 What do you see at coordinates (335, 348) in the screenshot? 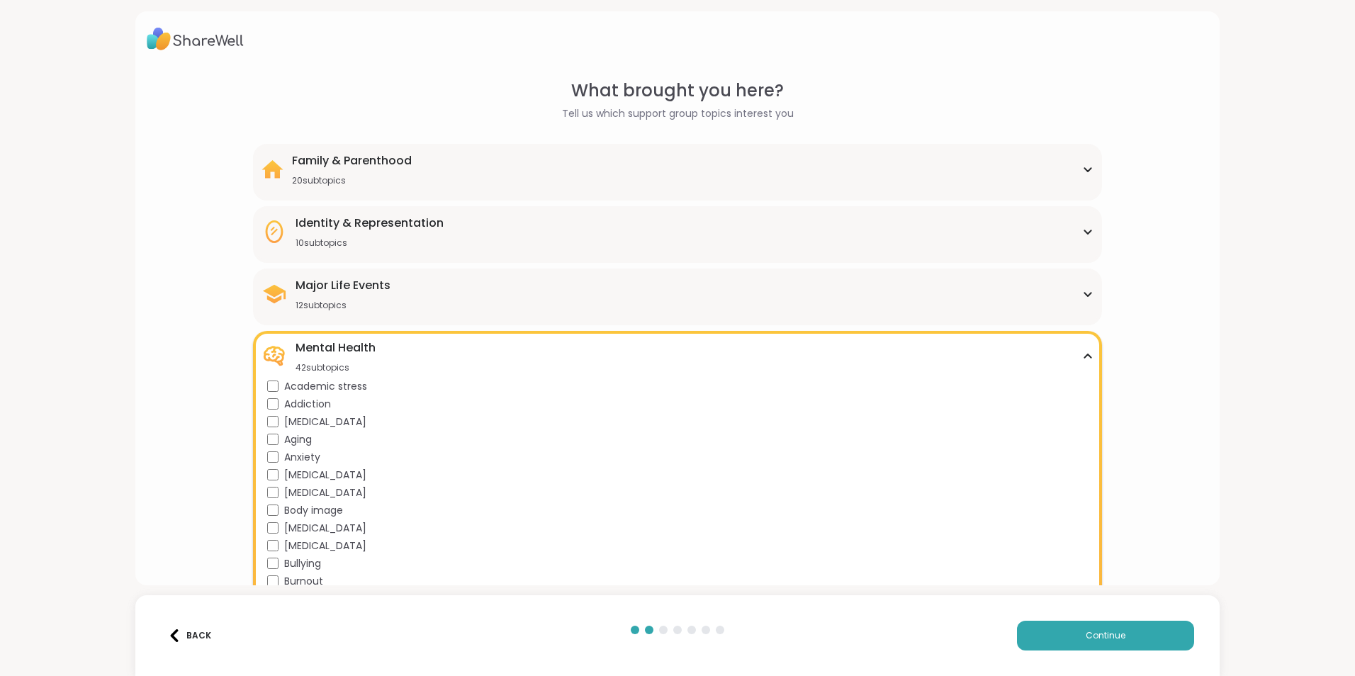
I see `div: Mental Health` at bounding box center [335, 348].